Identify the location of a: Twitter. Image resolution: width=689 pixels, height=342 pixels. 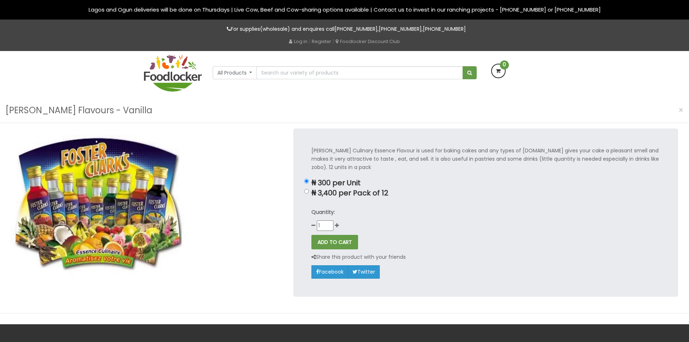
(364, 272).